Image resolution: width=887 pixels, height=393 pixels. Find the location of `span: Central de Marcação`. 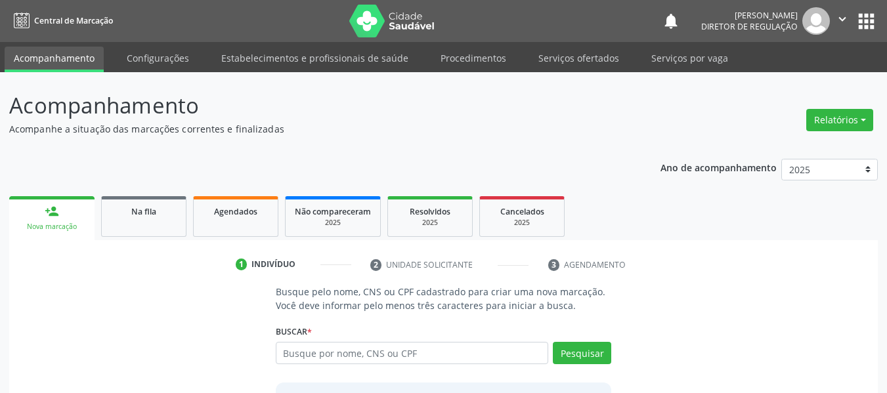

span: Central de Marcação is located at coordinates (74, 20).